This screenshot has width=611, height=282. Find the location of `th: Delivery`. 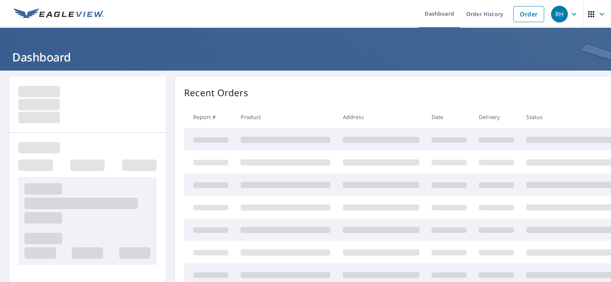

th: Delivery is located at coordinates (497, 117).